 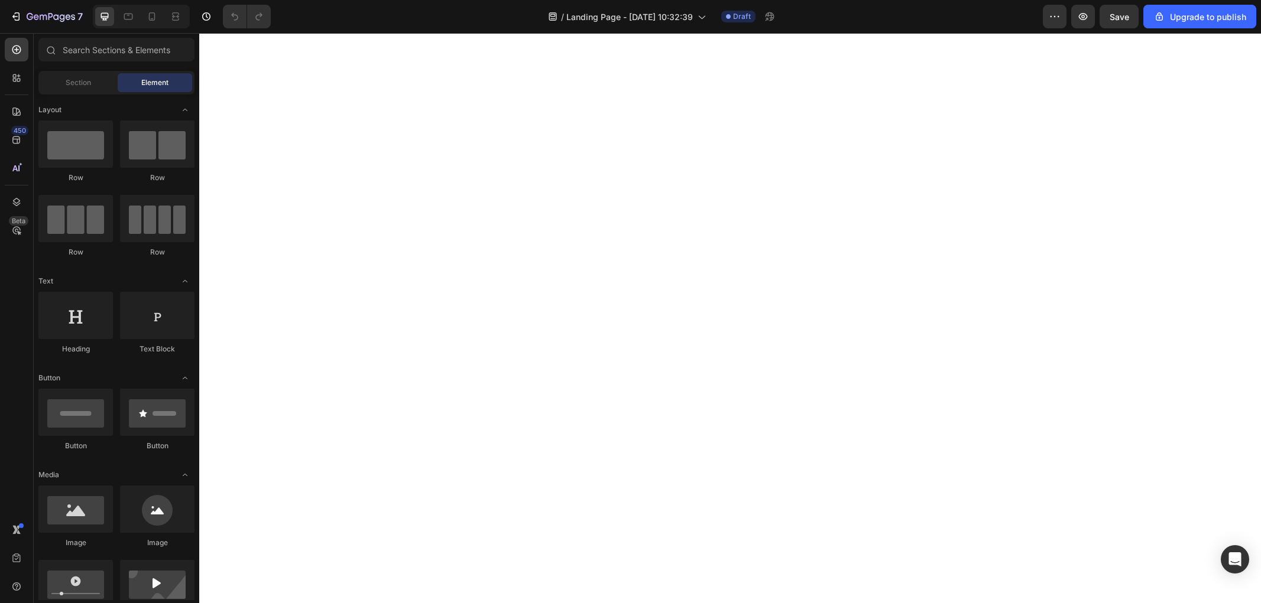 I want to click on div: Upgrade to publish, so click(x=1199, y=17).